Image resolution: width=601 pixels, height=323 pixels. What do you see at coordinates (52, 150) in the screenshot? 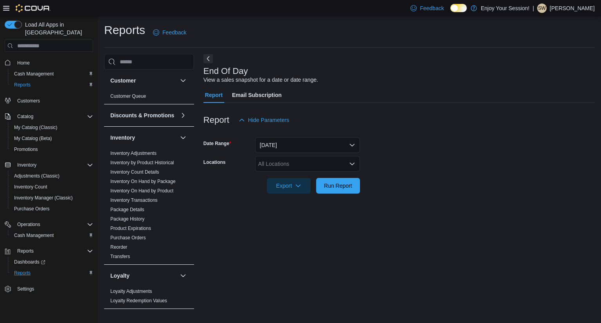
I see `button: Promotions` at bounding box center [52, 150].